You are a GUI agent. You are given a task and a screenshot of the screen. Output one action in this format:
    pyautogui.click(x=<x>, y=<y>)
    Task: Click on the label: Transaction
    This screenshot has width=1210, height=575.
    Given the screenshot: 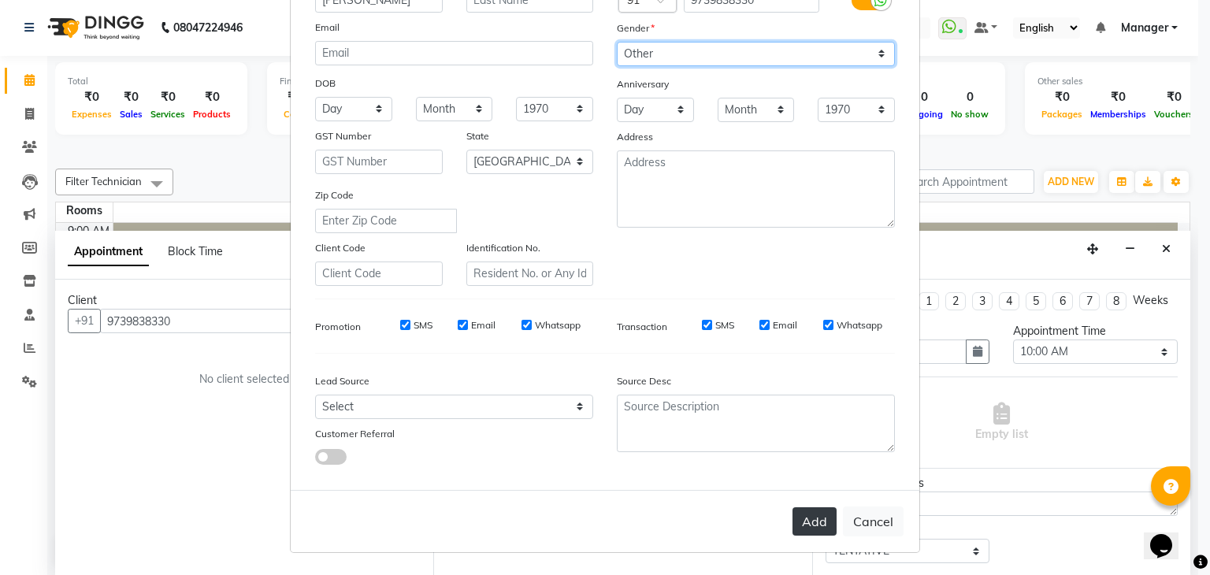 What is the action you would take?
    pyautogui.click(x=642, y=327)
    